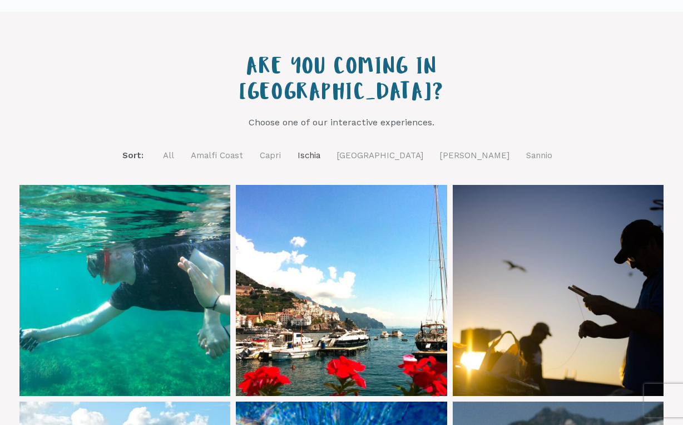 The image size is (683, 425). What do you see at coordinates (309, 155) in the screenshot?
I see `a: Ischia` at bounding box center [309, 155].